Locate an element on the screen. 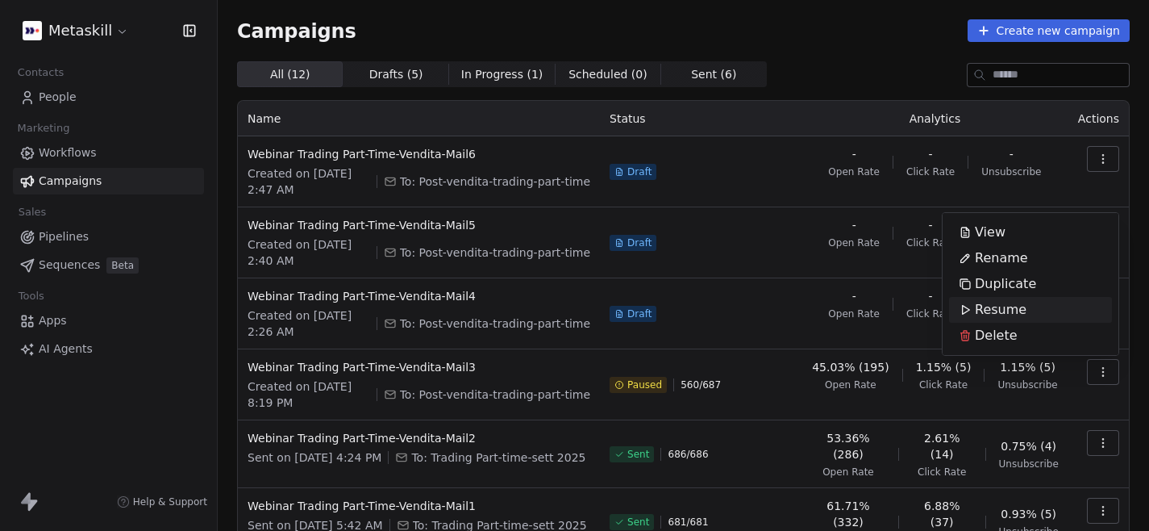 The image size is (1149, 531). span: Delete is located at coordinates (996, 336).